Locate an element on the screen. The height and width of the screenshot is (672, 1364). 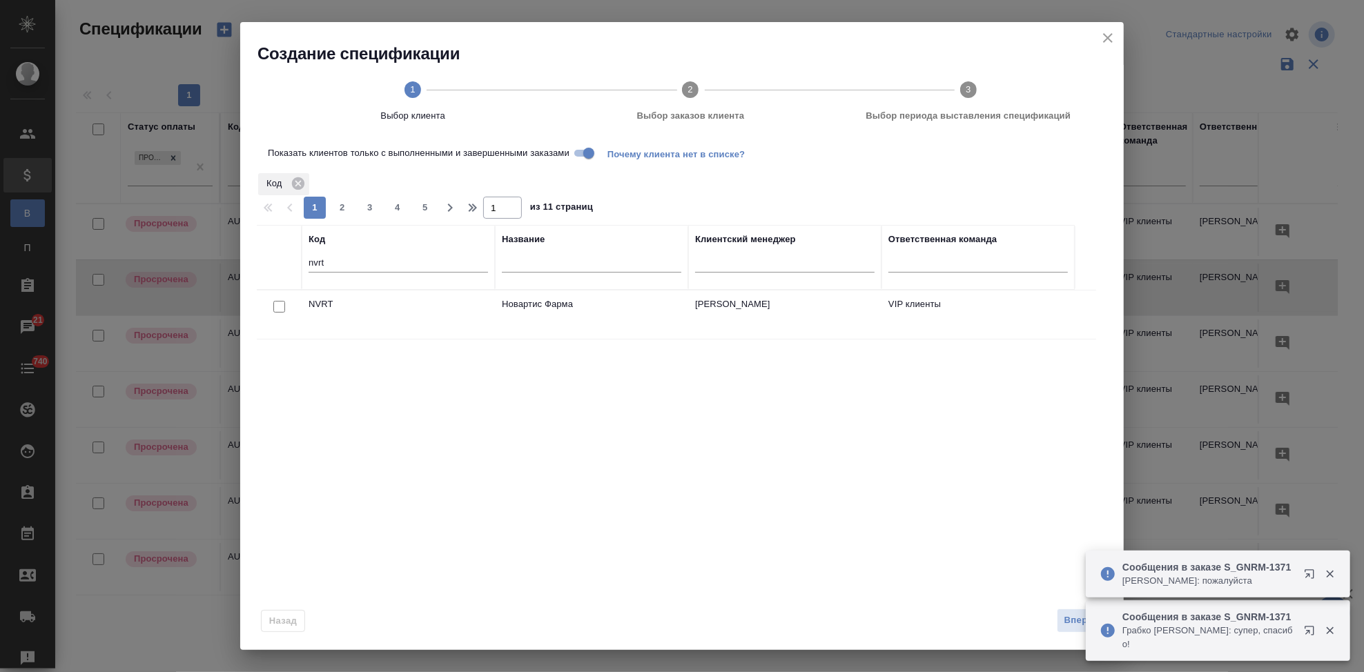
text: 3 is located at coordinates (968, 89).